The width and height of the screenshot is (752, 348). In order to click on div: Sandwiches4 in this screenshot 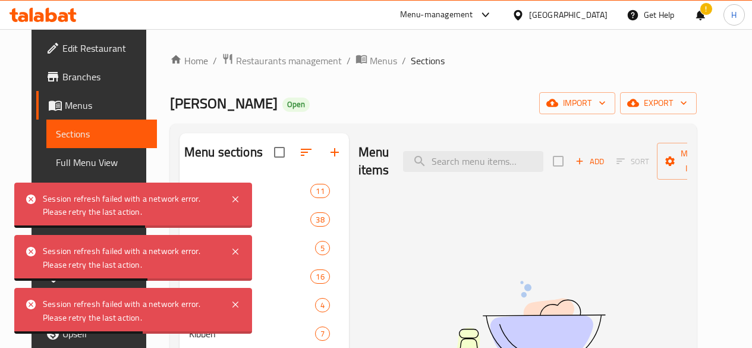, I will do `click(264, 305)`.